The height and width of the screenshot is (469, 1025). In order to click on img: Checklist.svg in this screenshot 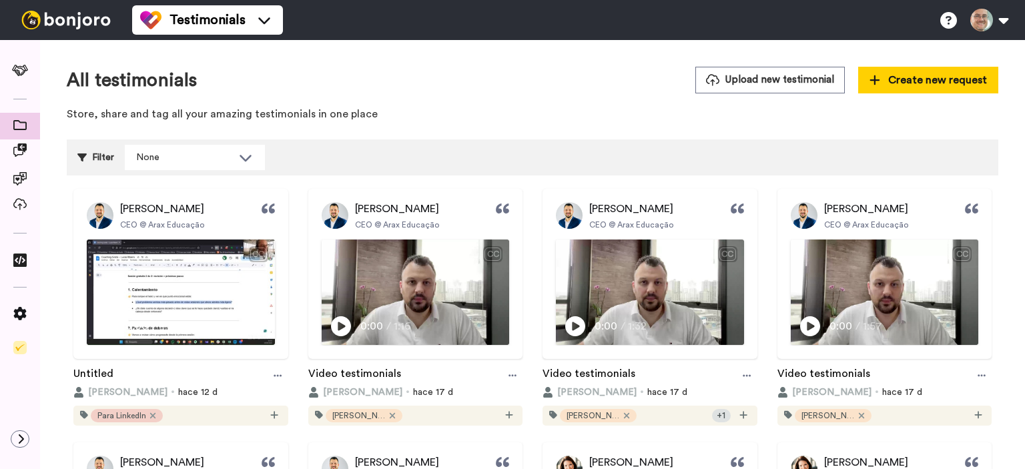, I will do `click(20, 348)`.